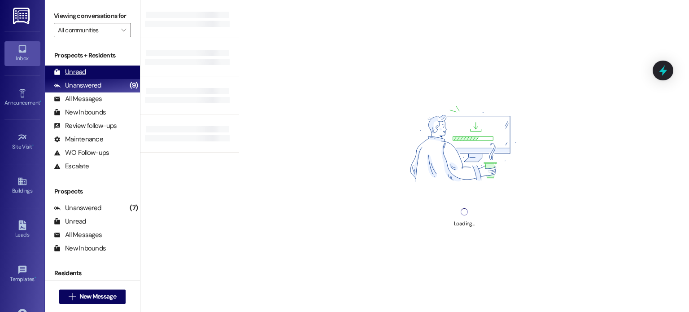  Describe the element at coordinates (134, 208) in the screenshot. I see `div: (7)` at that location.